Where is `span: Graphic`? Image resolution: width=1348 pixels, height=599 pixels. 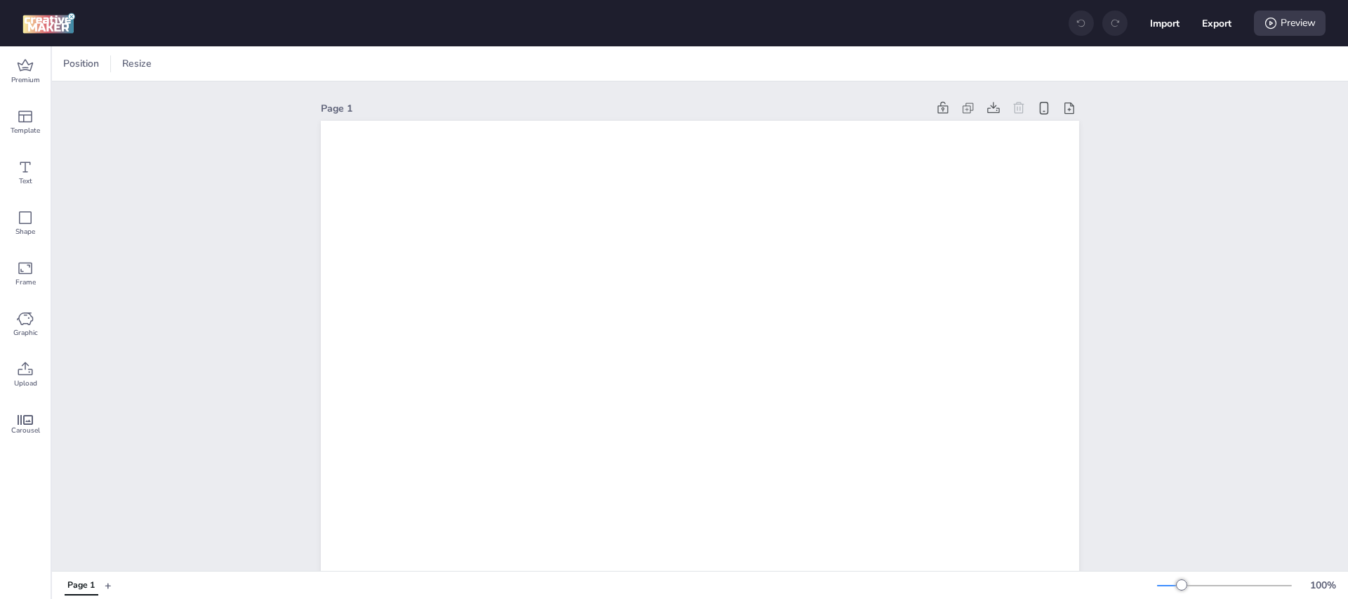
span: Graphic is located at coordinates (25, 333).